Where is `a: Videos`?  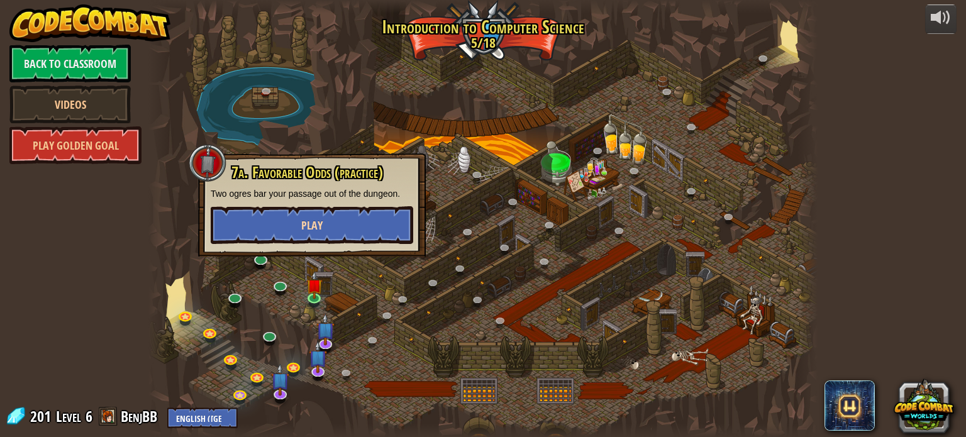
a: Videos is located at coordinates (70, 104).